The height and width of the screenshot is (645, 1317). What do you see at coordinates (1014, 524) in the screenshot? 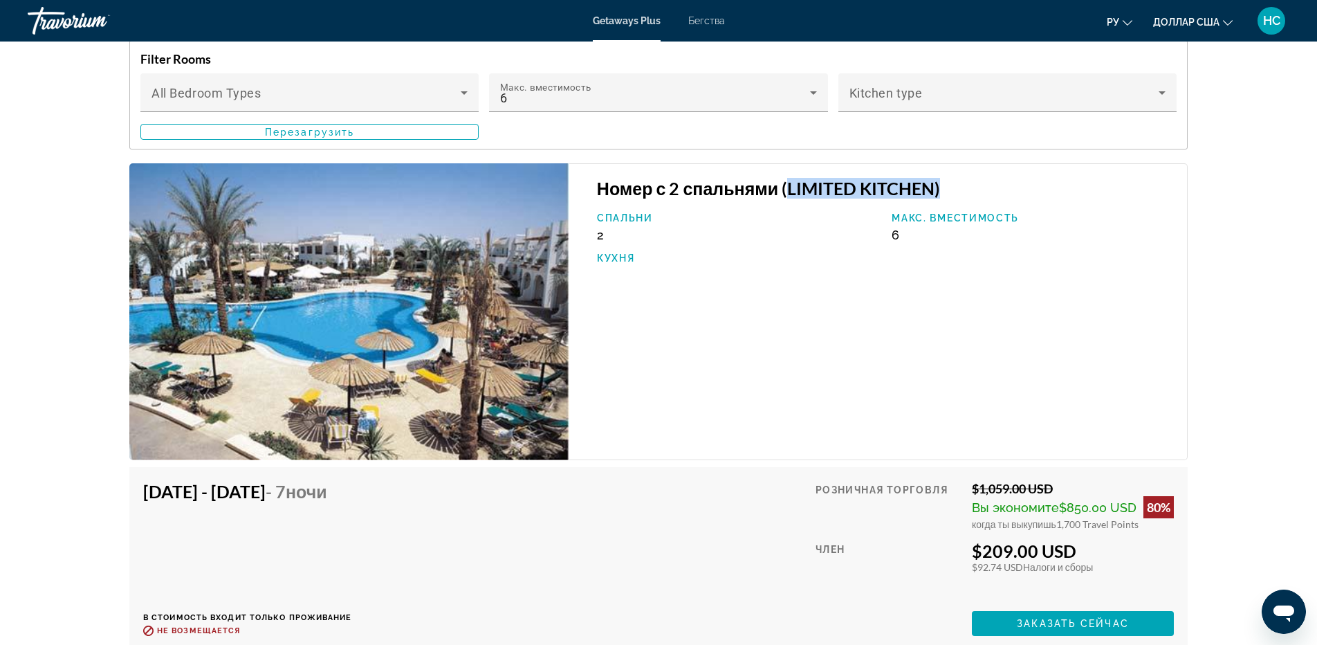
I see `span: когда ты выкупишь` at bounding box center [1014, 524].